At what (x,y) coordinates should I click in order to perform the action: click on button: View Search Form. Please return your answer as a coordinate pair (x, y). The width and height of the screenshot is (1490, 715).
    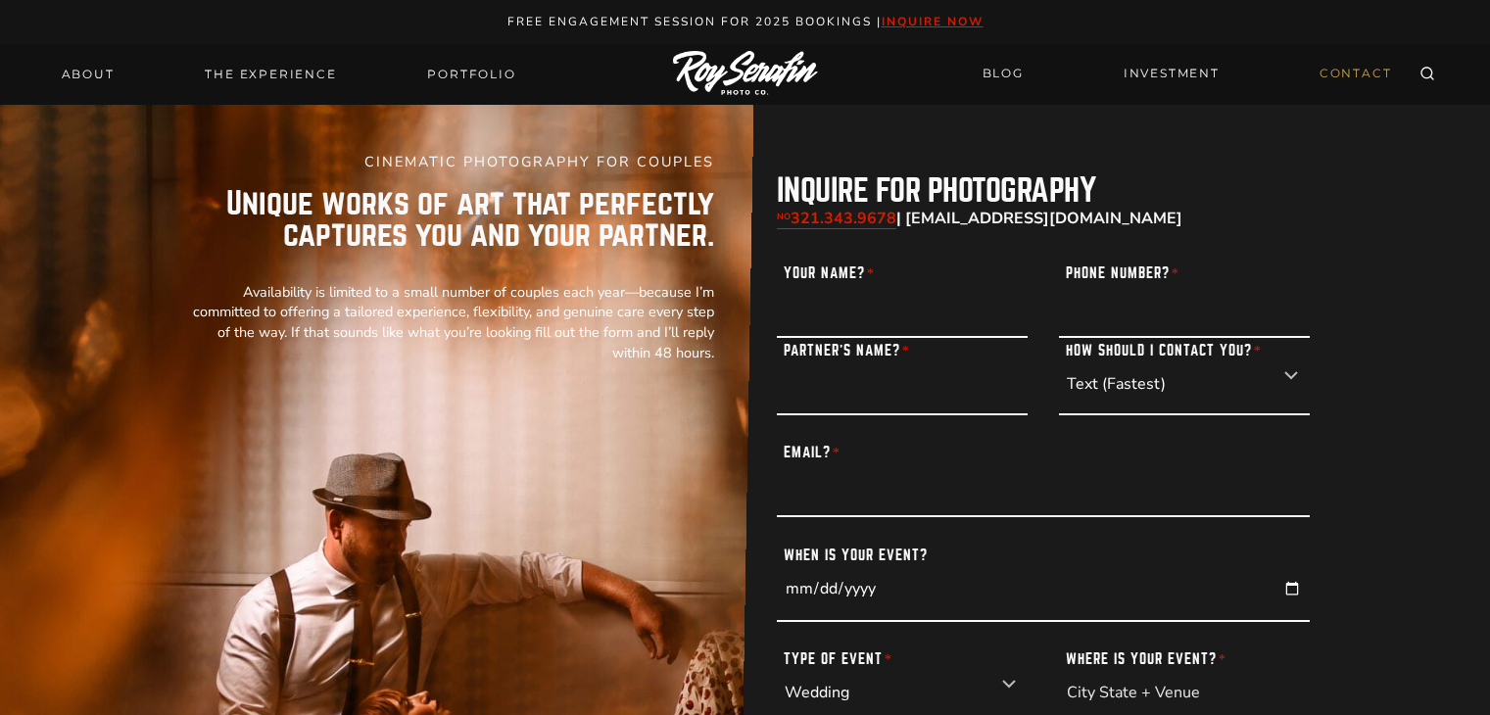
    Looking at the image, I should click on (1427, 74).